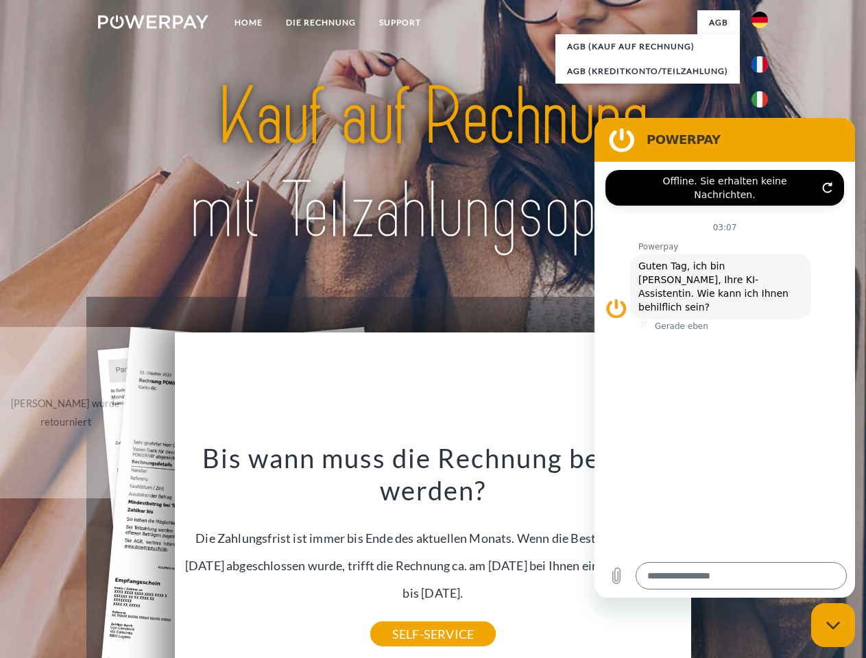 The image size is (866, 658). Describe the element at coordinates (233, 70) in the screenshot. I see `button: Verbindung aktualisieren` at that location.